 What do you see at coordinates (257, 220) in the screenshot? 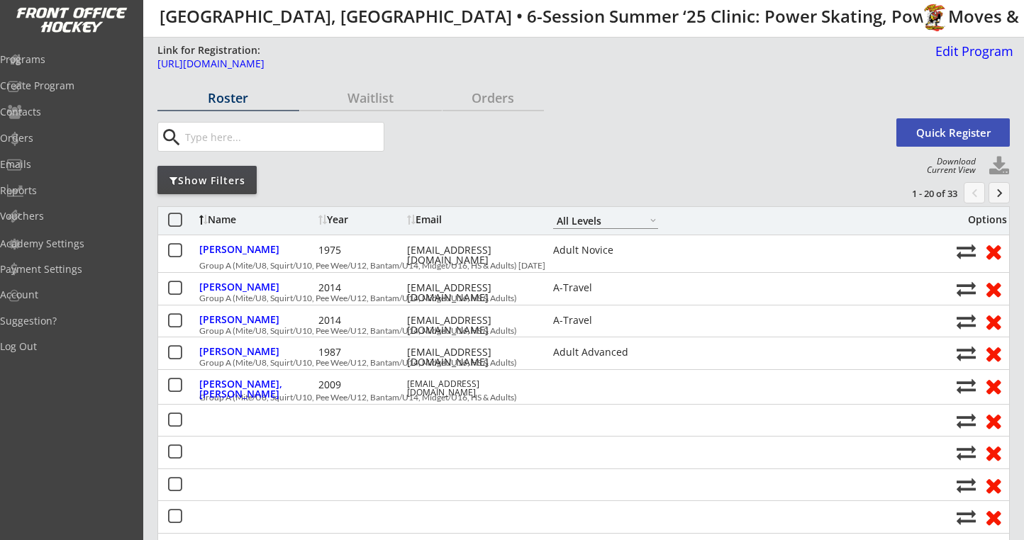
I see `div: Name` at bounding box center [257, 220].